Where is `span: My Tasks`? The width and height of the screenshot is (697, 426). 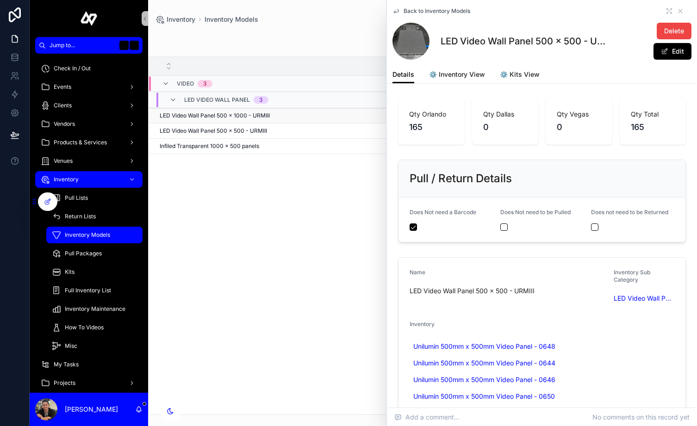 span: My Tasks is located at coordinates (66, 365).